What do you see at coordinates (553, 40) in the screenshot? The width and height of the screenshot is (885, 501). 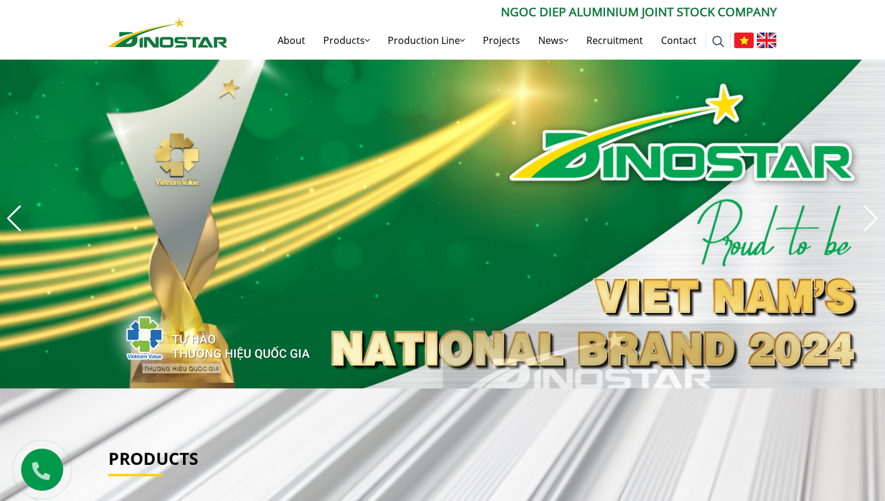 I see `a: News` at bounding box center [553, 40].